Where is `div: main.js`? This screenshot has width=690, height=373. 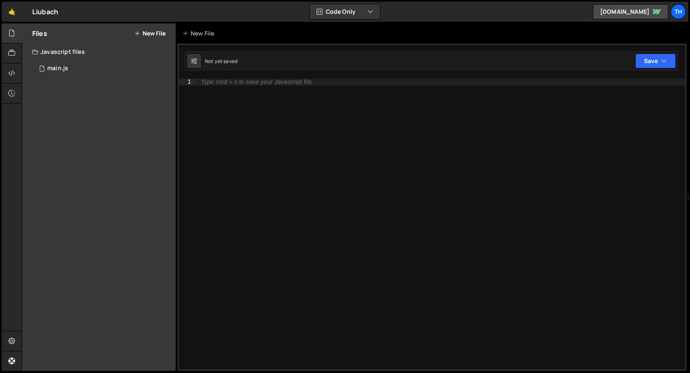 div: main.js is located at coordinates (58, 69).